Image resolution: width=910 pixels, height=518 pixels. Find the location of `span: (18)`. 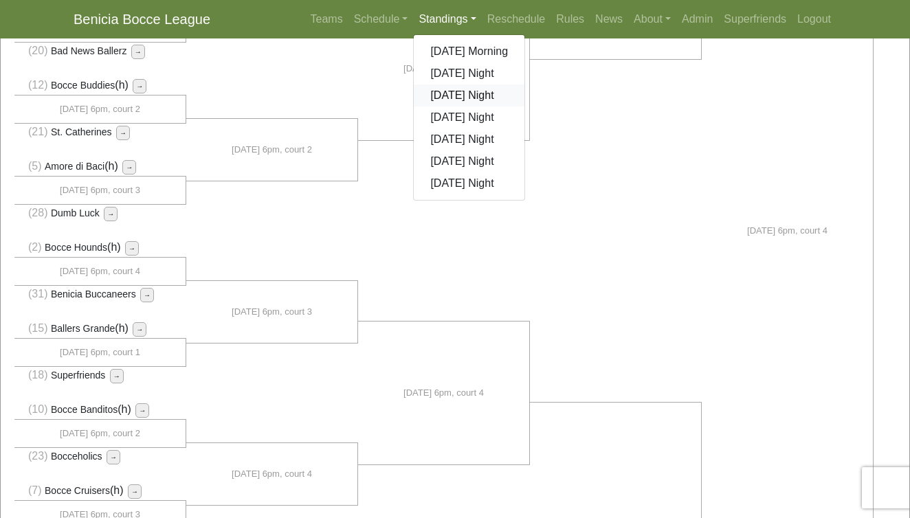

span: (18) is located at coordinates (38, 374).